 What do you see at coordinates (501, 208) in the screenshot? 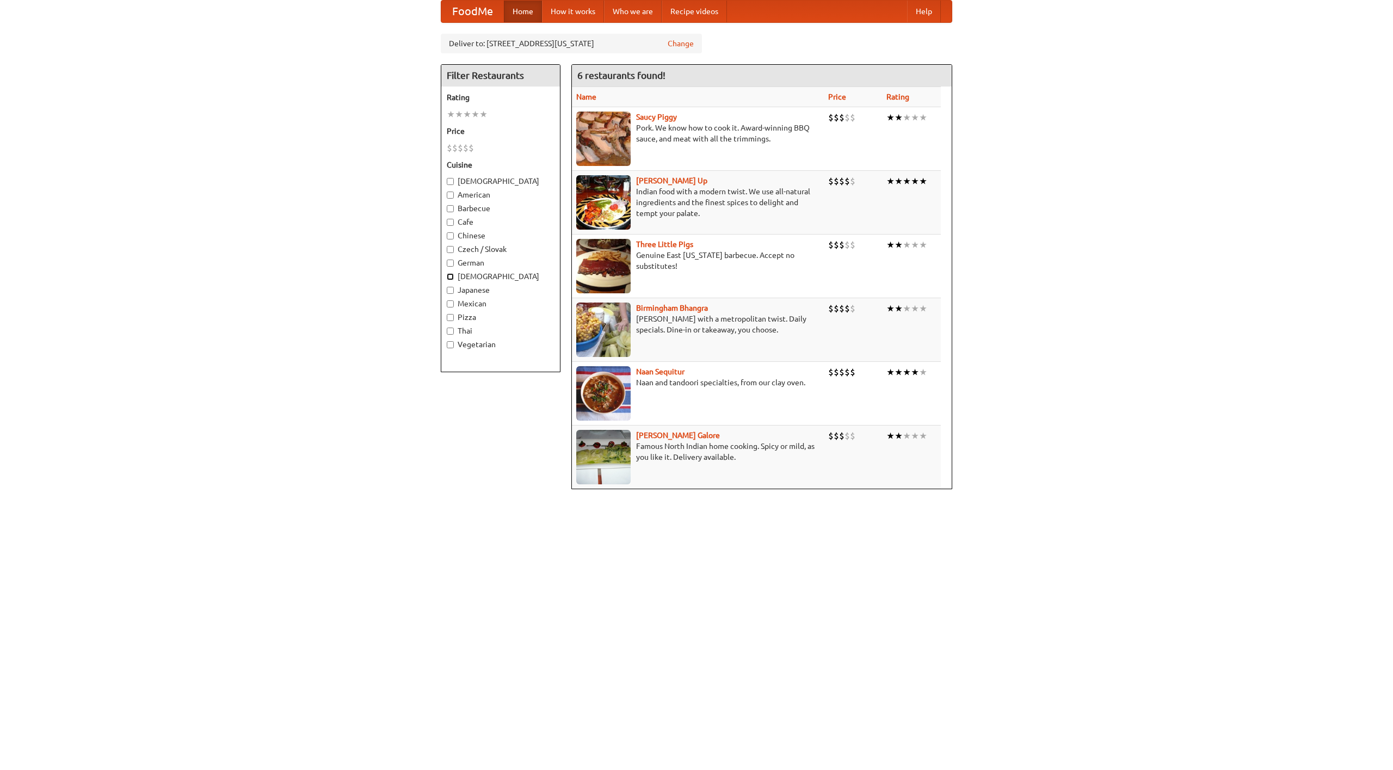
I see `label: Barbecue` at bounding box center [501, 208].